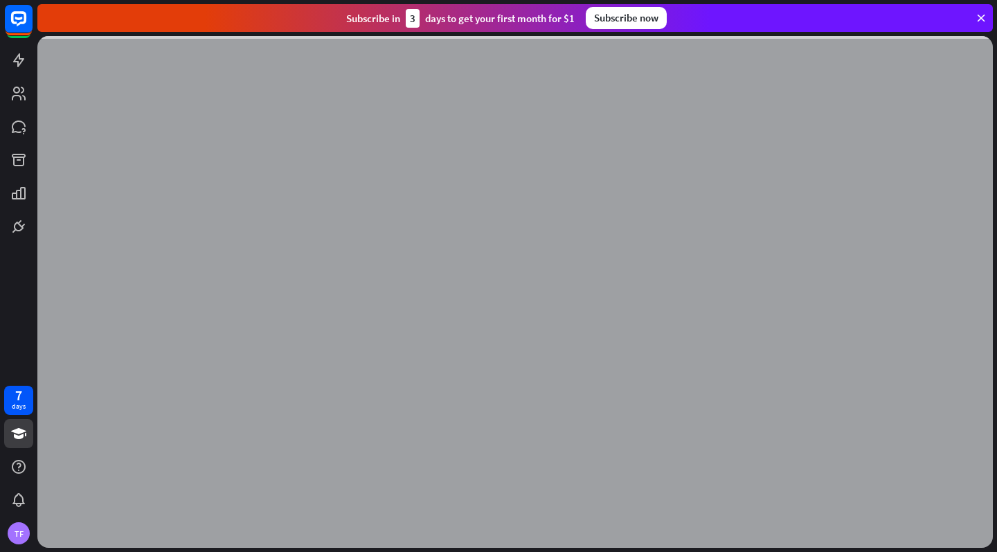  Describe the element at coordinates (19, 533) in the screenshot. I see `div: TF` at that location.